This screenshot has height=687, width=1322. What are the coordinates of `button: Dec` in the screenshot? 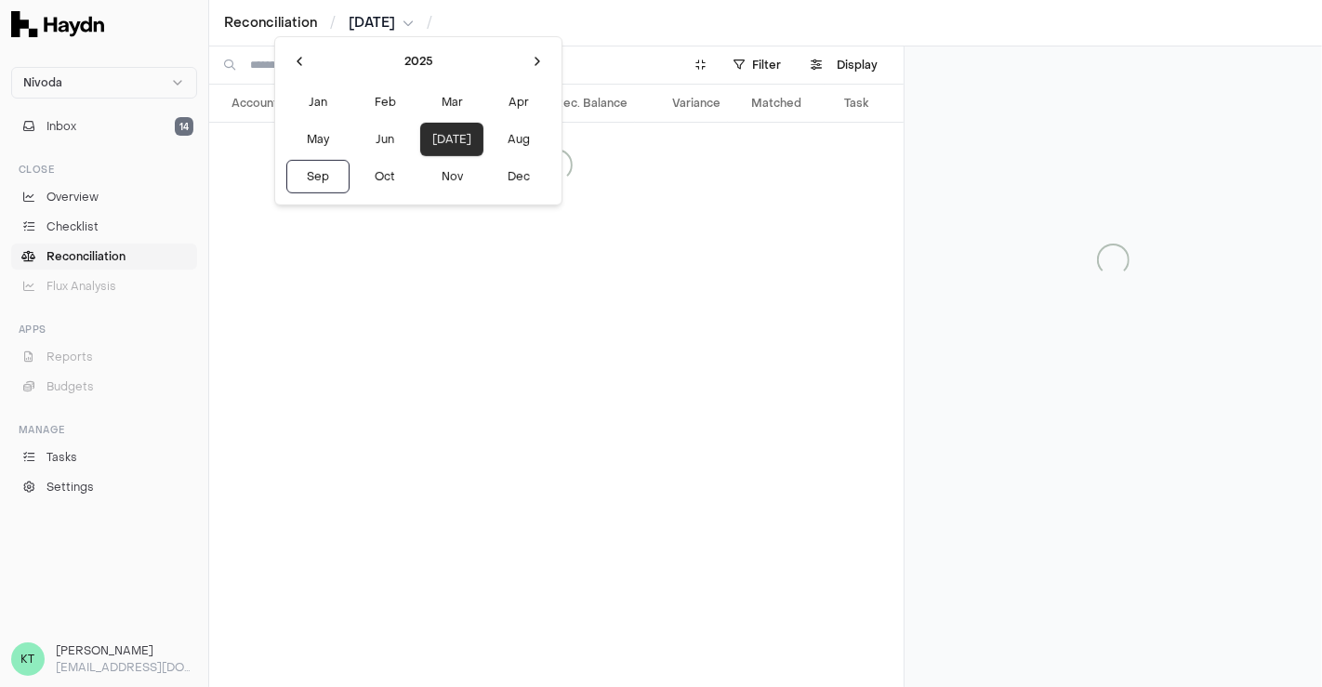 It's located at (519, 177).